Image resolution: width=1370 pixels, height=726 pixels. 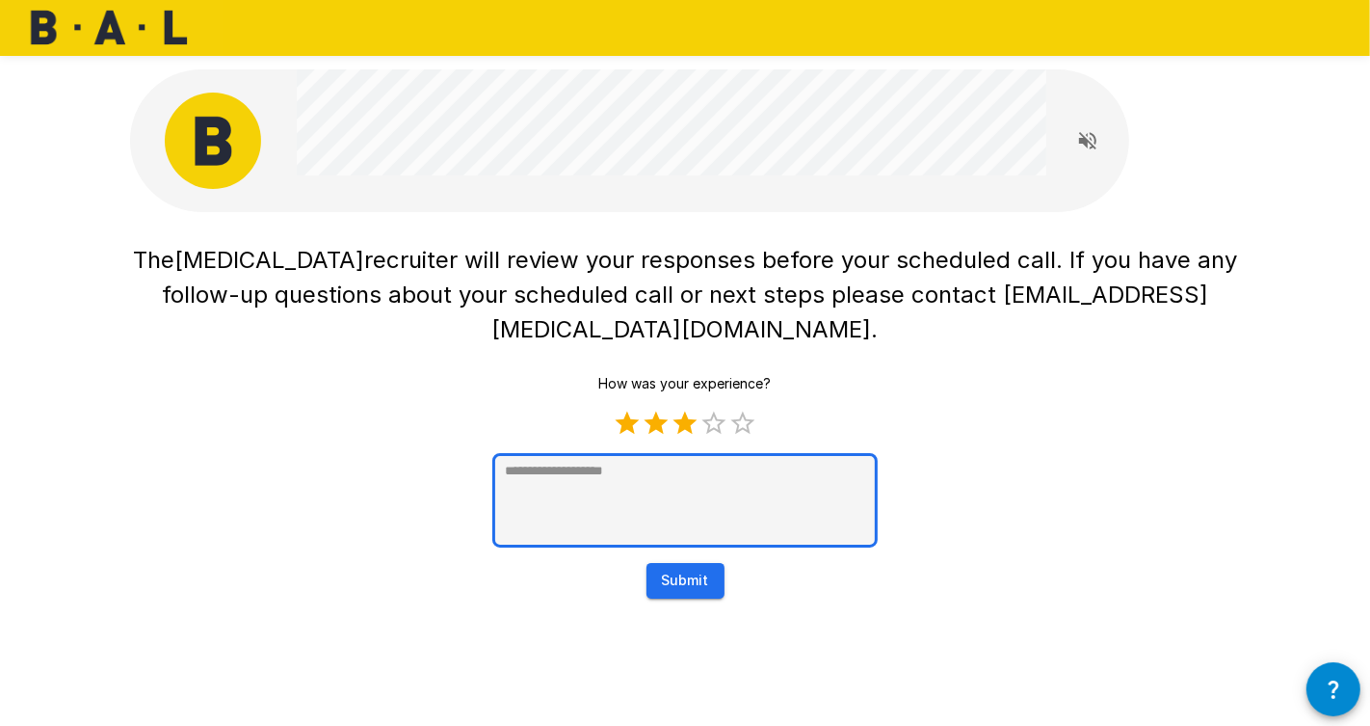 I want to click on p: How was your experience?, so click(x=685, y=383).